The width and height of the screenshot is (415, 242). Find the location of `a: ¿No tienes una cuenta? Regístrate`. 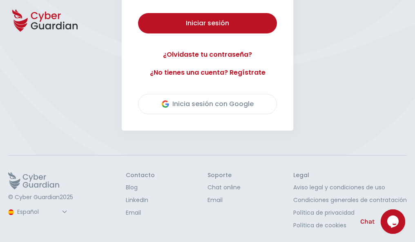

a: ¿No tienes una cuenta? Regístrate is located at coordinates (207, 73).